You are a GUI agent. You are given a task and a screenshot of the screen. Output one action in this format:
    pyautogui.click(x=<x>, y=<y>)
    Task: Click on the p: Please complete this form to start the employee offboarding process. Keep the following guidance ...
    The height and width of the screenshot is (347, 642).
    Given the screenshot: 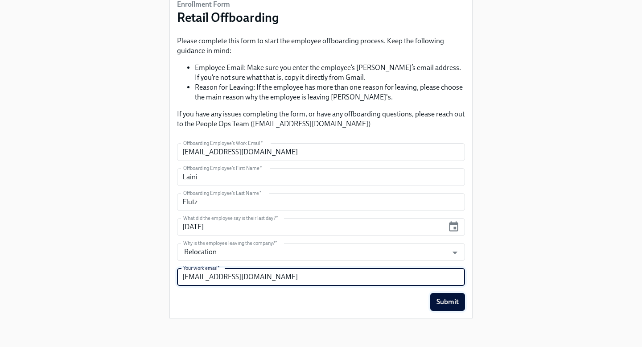 What is the action you would take?
    pyautogui.click(x=321, y=46)
    